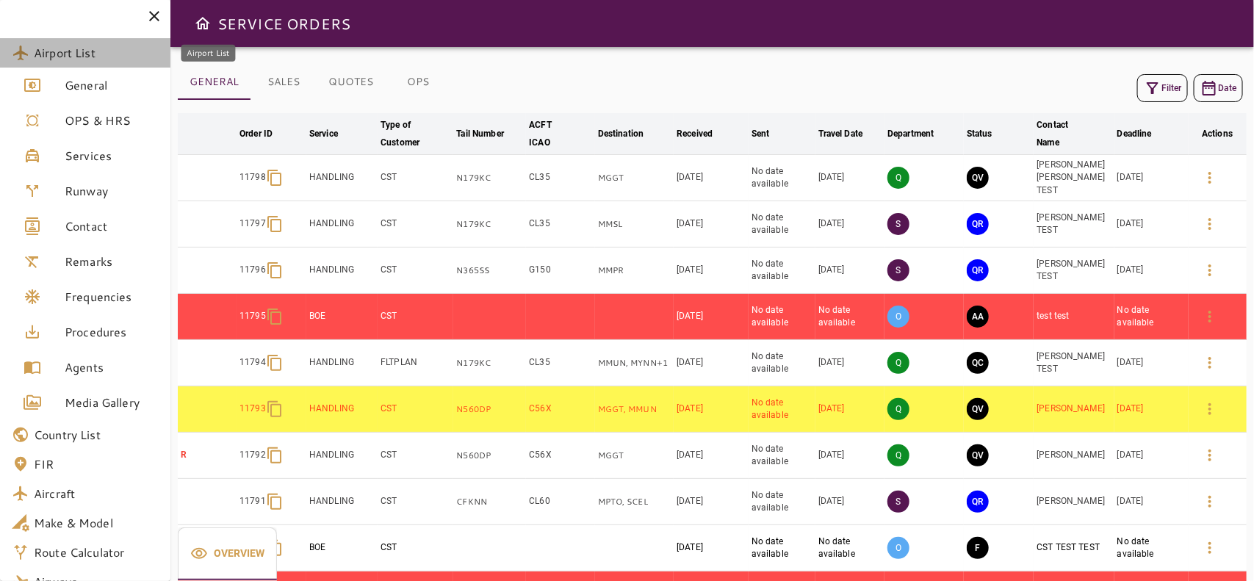 This screenshot has height=581, width=1254. What do you see at coordinates (253, 455) in the screenshot?
I see `p: 11792` at bounding box center [253, 455].